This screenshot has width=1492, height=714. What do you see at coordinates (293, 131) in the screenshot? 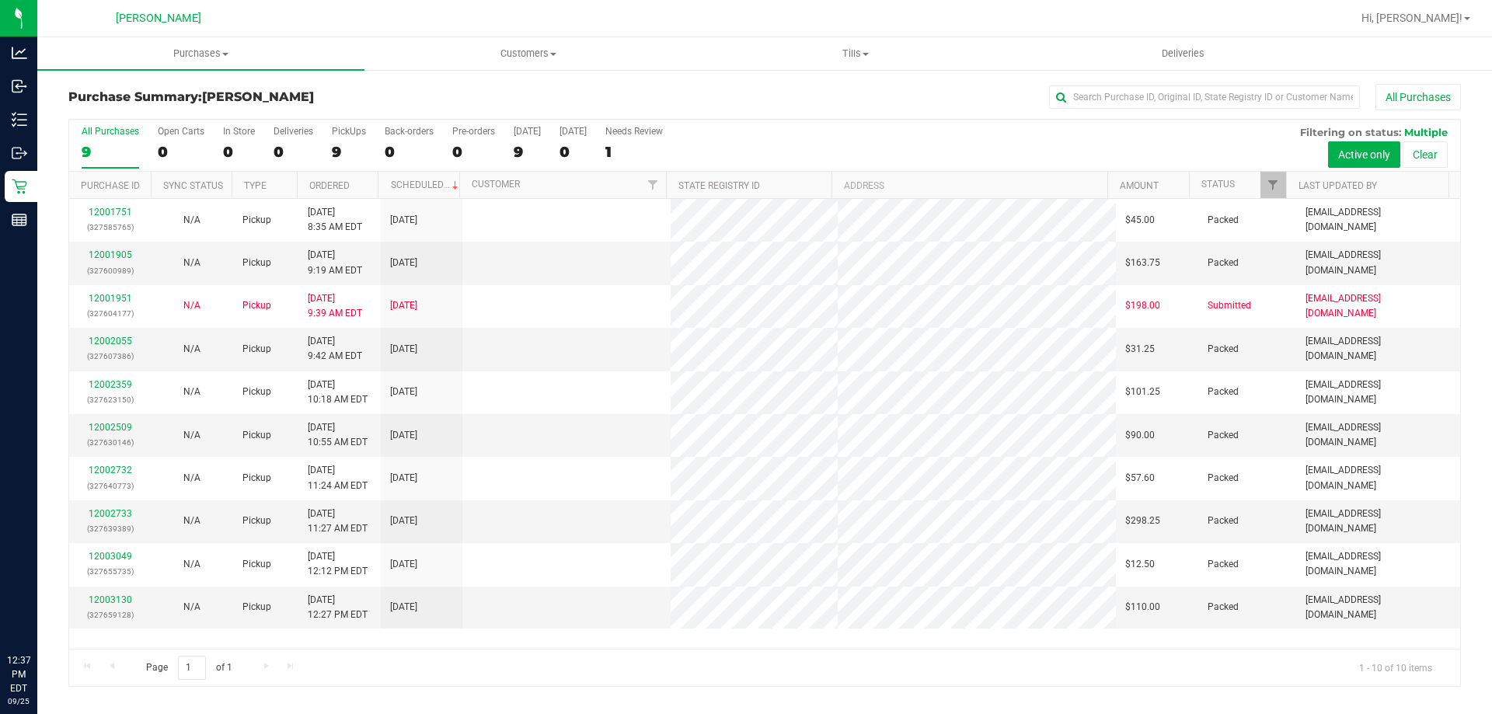
I see `div: Deliveries` at bounding box center [293, 131].